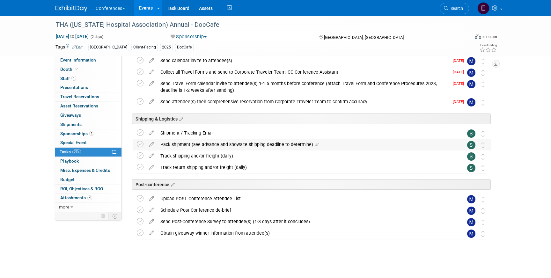 The width and height of the screenshot is (551, 278). Describe the element at coordinates (489, 45) in the screenshot. I see `div: Event Rating` at that location.